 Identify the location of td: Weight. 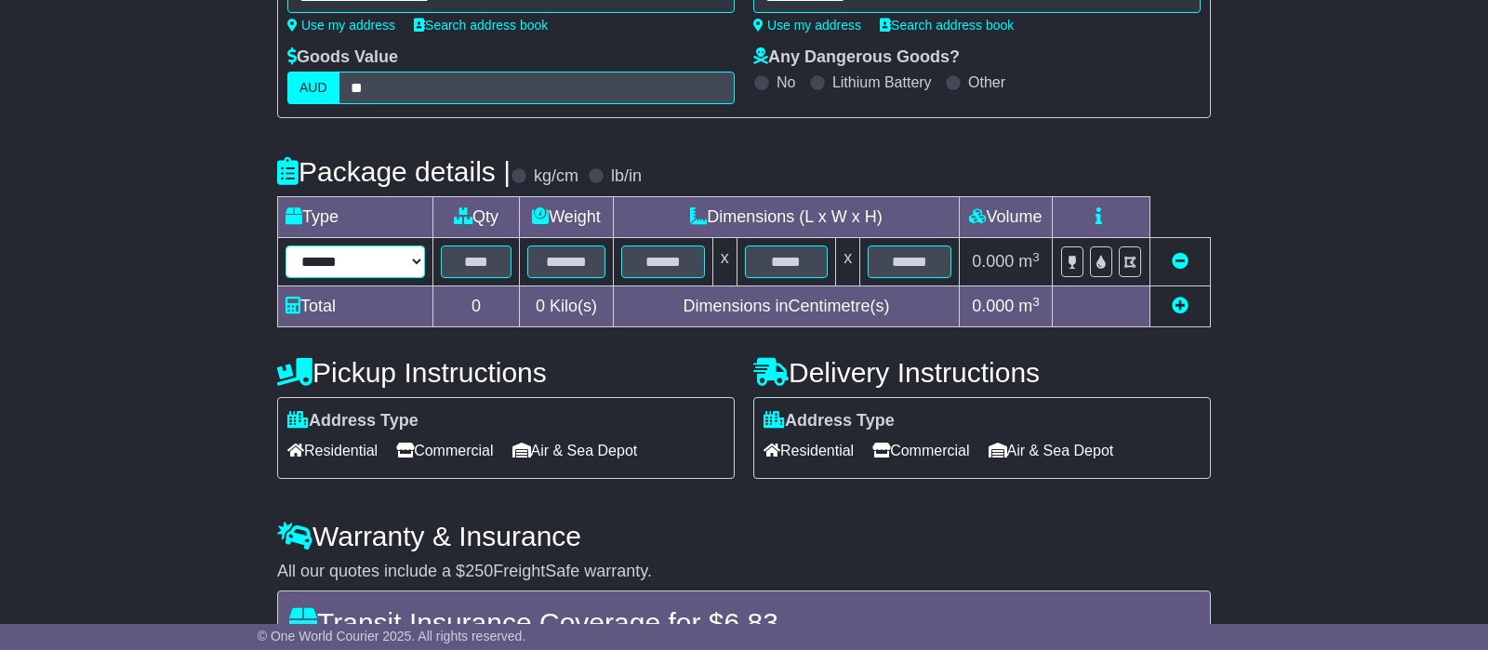
(566, 218).